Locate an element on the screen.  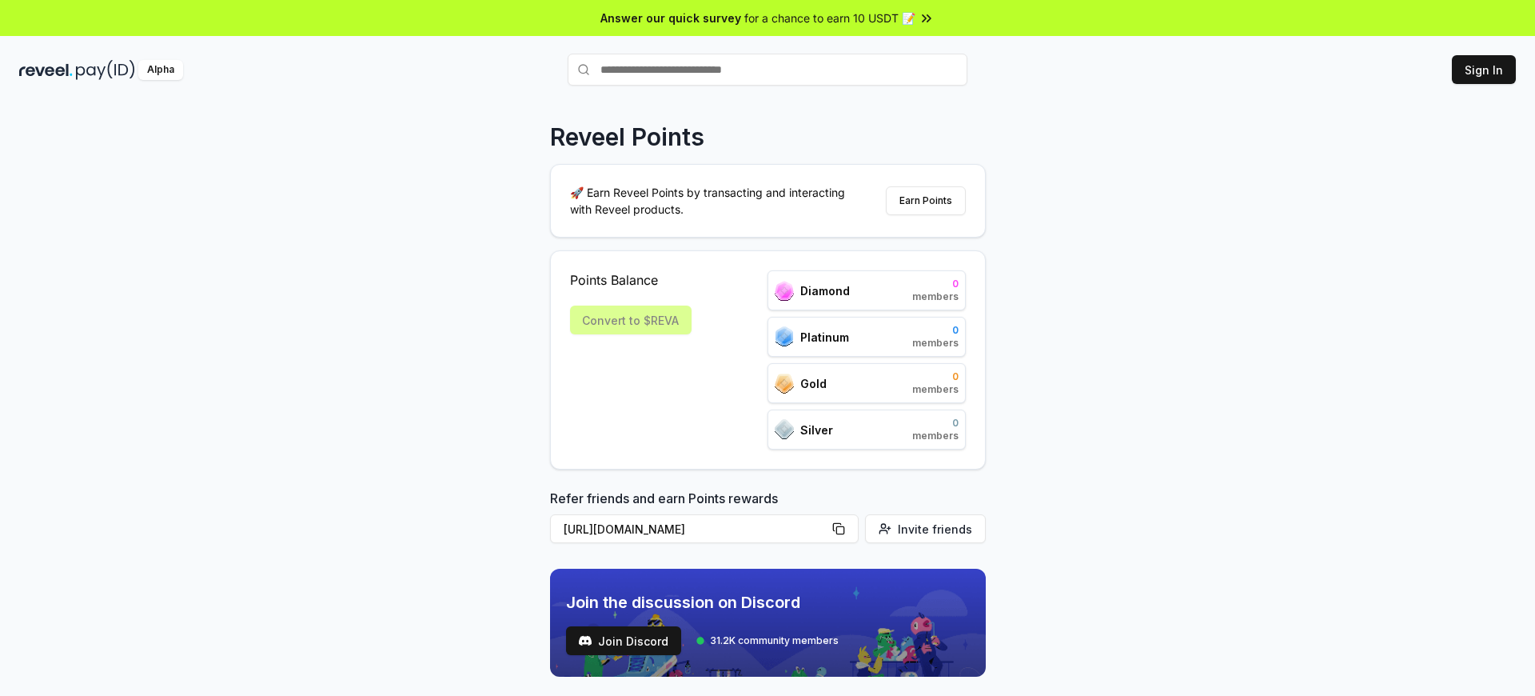
span: Invite friends is located at coordinates (935, 528).